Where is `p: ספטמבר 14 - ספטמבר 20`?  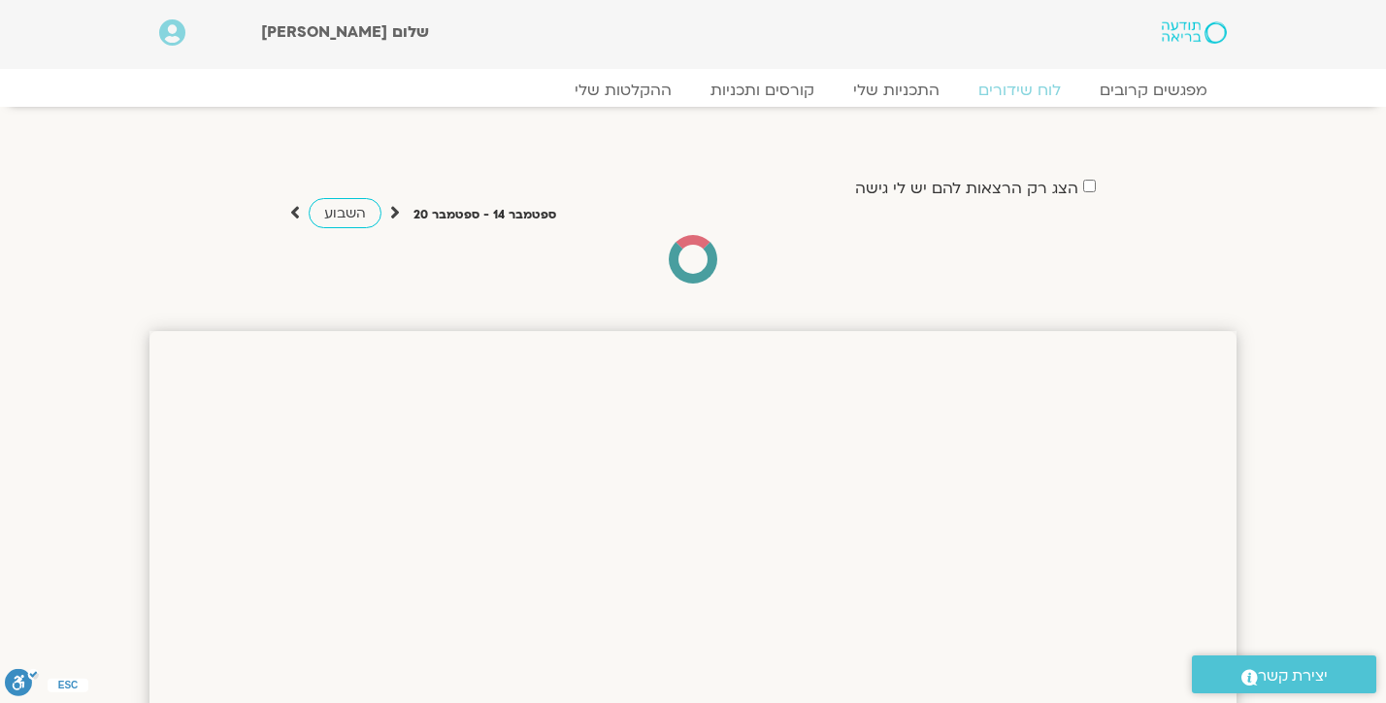
p: ספטמבר 14 - ספטמבר 20 is located at coordinates (484, 214).